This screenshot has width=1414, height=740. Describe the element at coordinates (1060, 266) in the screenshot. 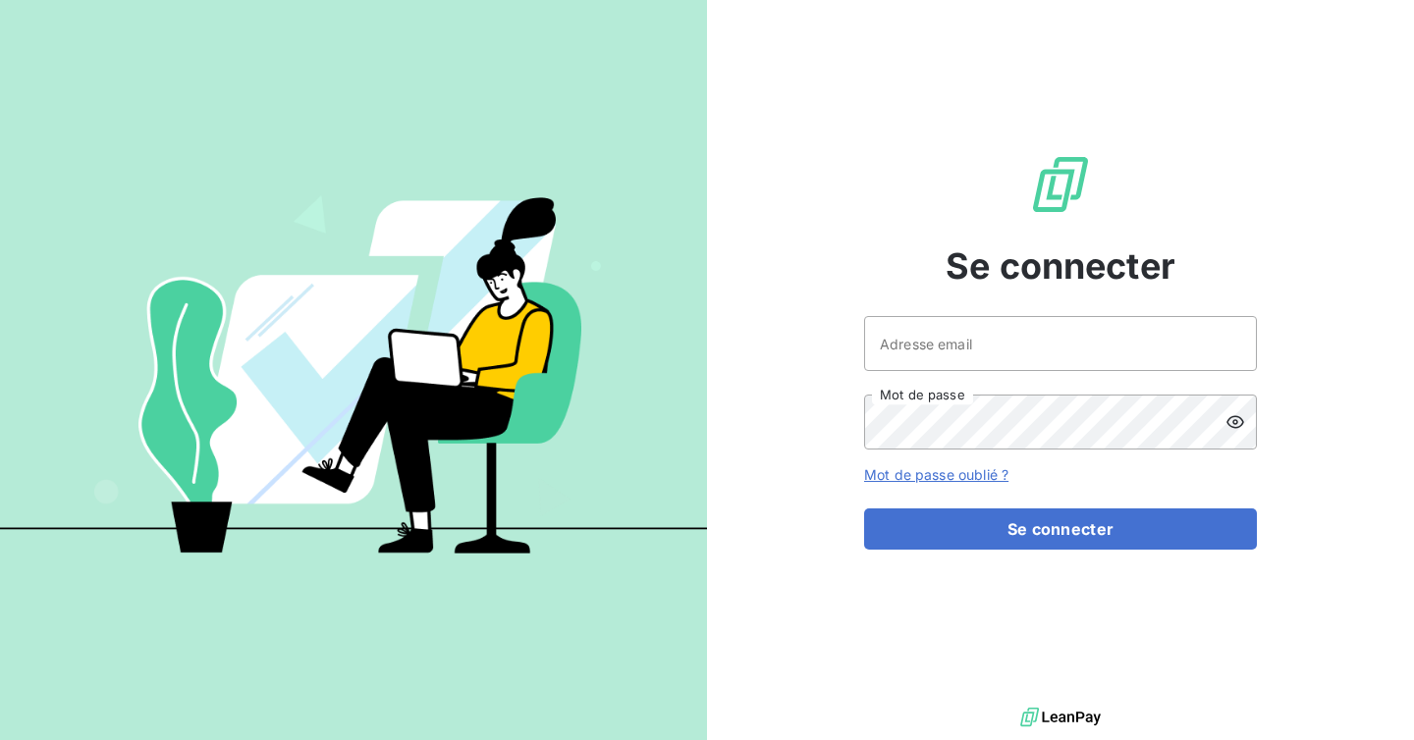

I see `span: Se connecter` at that location.